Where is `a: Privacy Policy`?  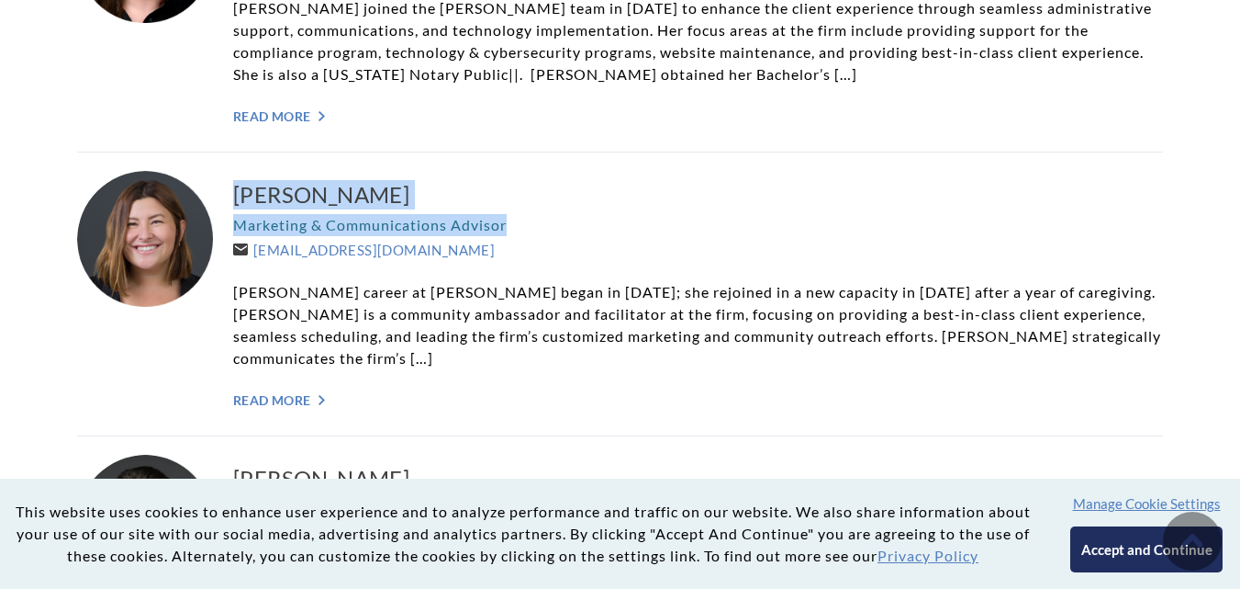 a: Privacy Policy is located at coordinates (928, 555).